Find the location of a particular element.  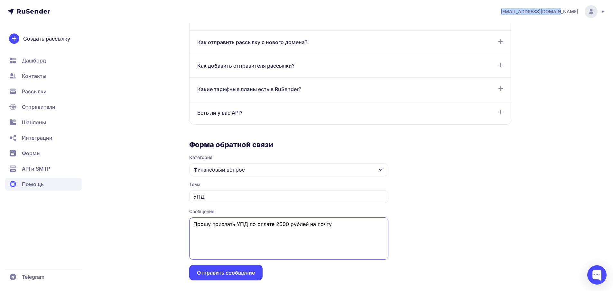

span: API и SMTP is located at coordinates (36, 169).